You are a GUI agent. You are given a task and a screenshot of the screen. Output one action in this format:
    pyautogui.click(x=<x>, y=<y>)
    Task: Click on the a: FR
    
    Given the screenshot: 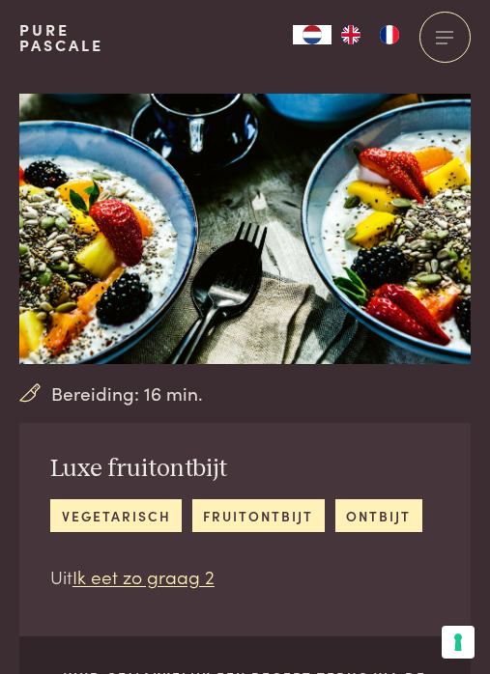 What is the action you would take?
    pyautogui.click(x=389, y=35)
    